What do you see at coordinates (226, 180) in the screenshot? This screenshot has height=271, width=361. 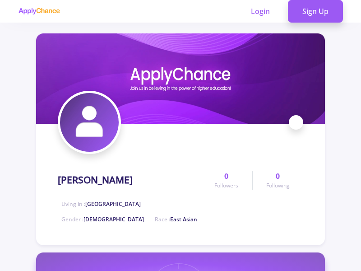 I see `a: 0Followers` at bounding box center [226, 180].